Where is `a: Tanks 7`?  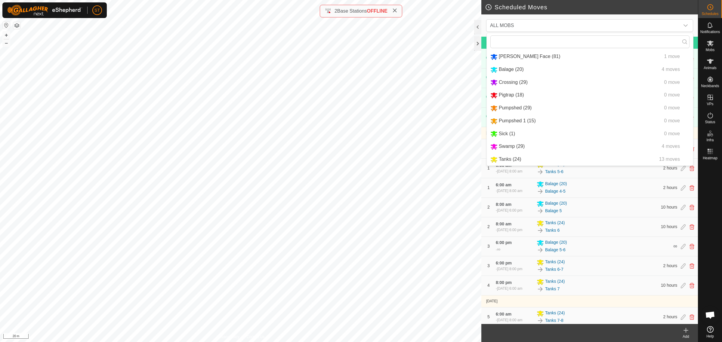
a: Tanks 7 is located at coordinates (552, 289).